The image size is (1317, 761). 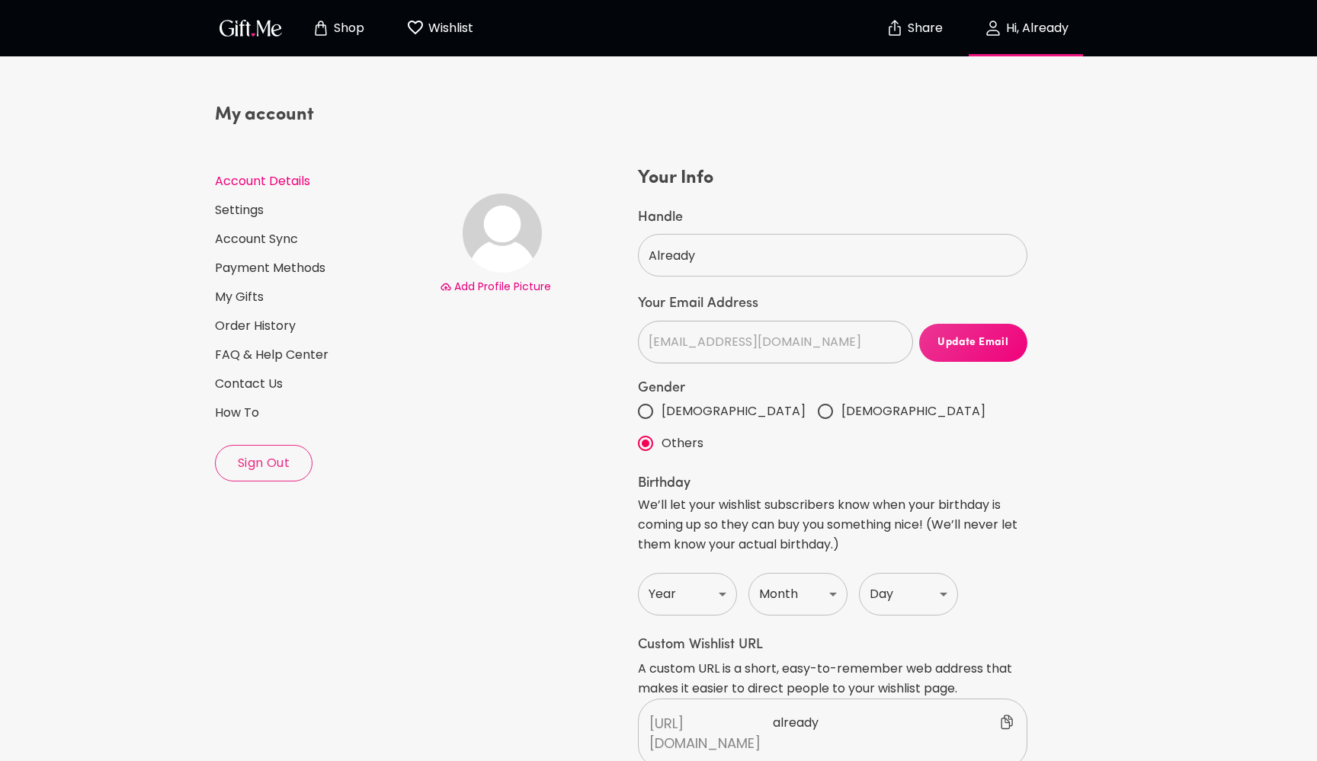 I want to click on p: Share, so click(x=923, y=28).